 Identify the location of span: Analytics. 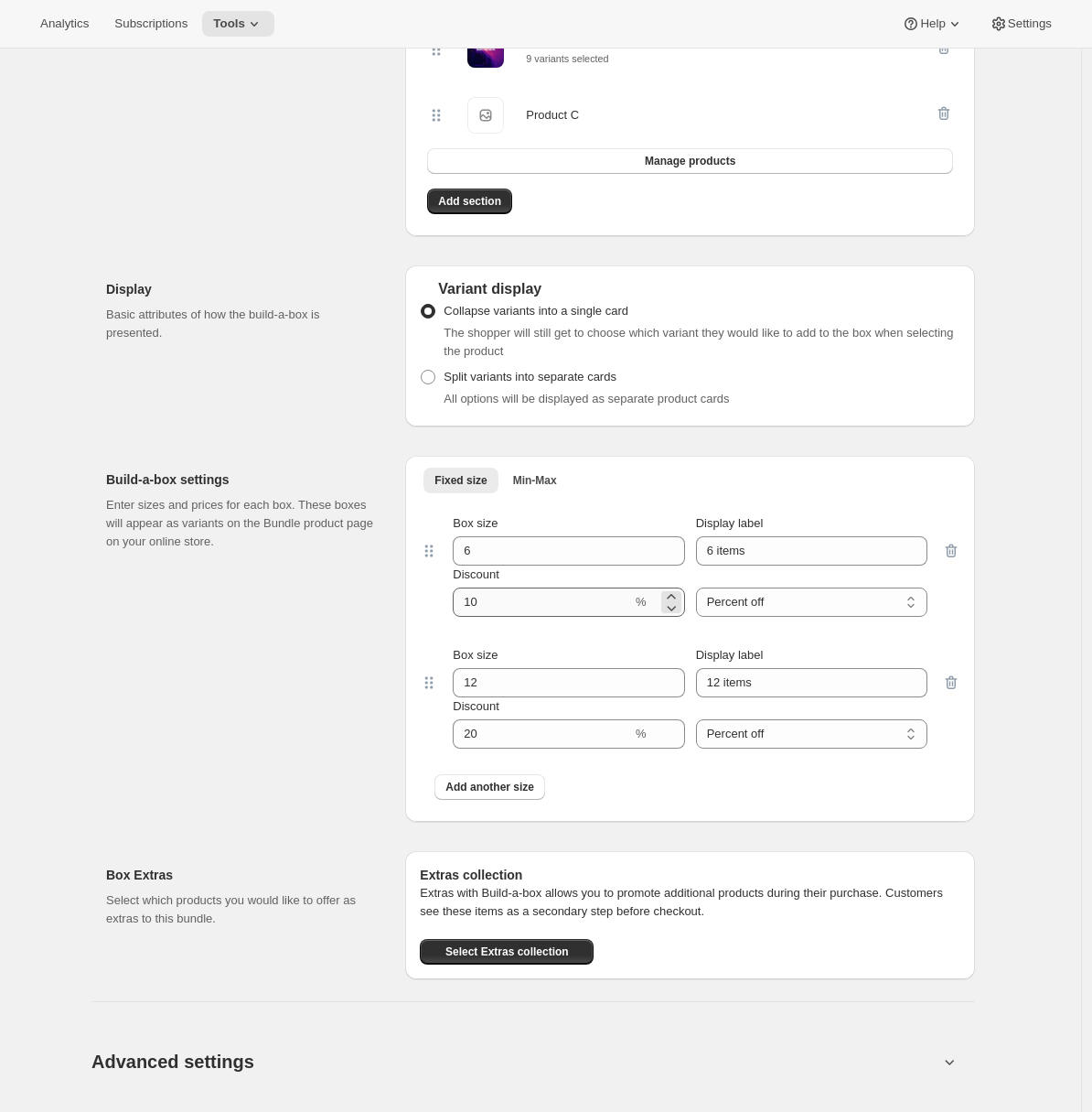
(64, 24).